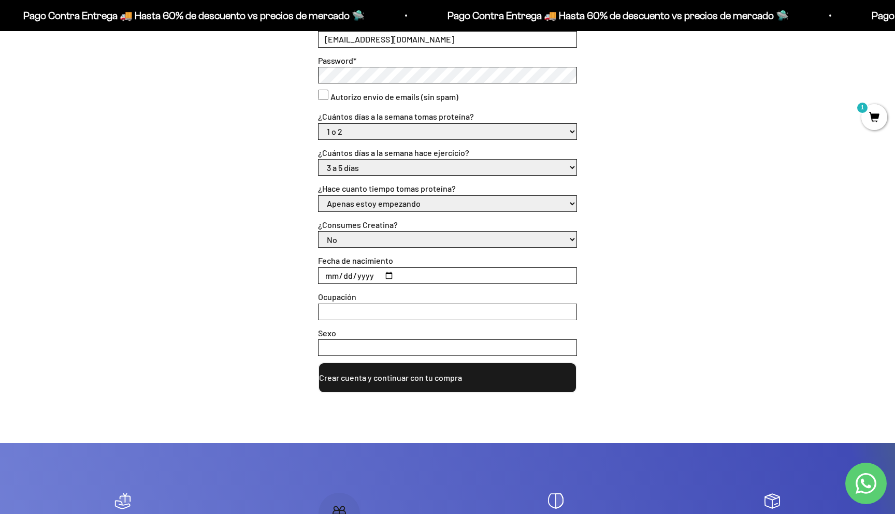  What do you see at coordinates (529, 16) in the screenshot?
I see `p: Pago Contra Entrega 🚚 Hasta 60% de descuento vs precios de mercado 🛸` at bounding box center [529, 16].